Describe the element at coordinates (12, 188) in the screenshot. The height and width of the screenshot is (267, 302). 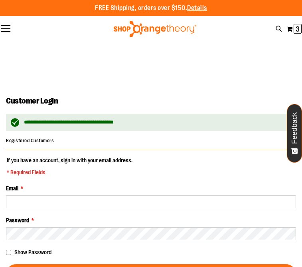
I see `span: Email` at that location.